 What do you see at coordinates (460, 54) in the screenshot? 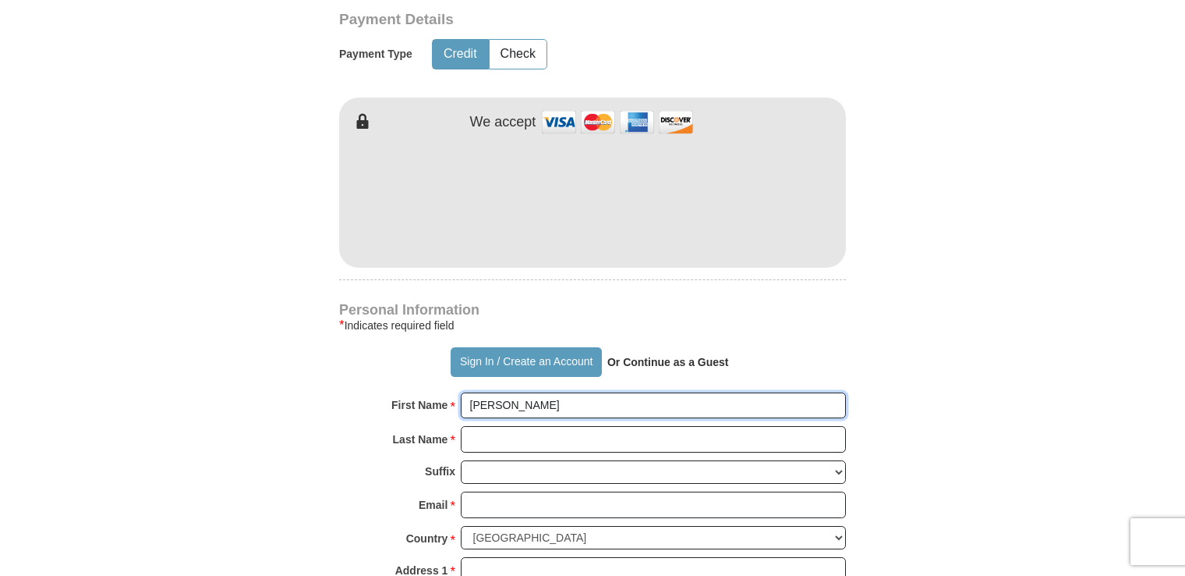
I see `button: Credit` at bounding box center [460, 54].